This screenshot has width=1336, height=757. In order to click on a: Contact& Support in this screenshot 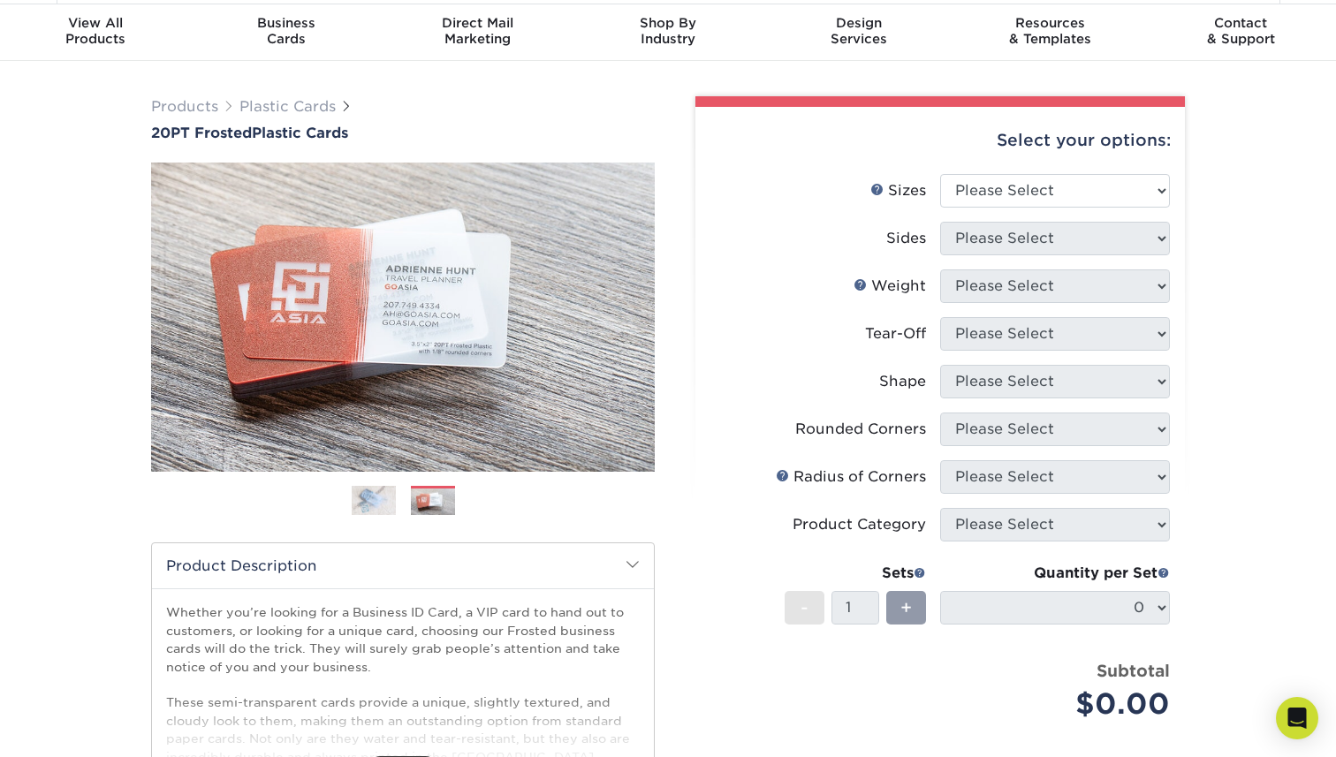, I will do `click(1241, 33)`.